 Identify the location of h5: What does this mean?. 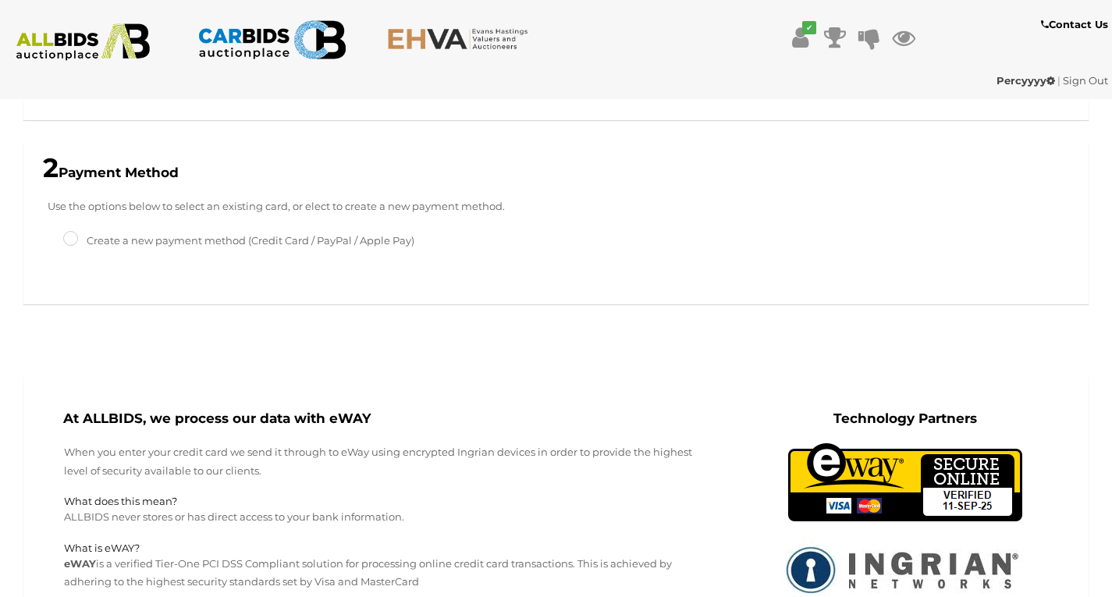
(381, 501).